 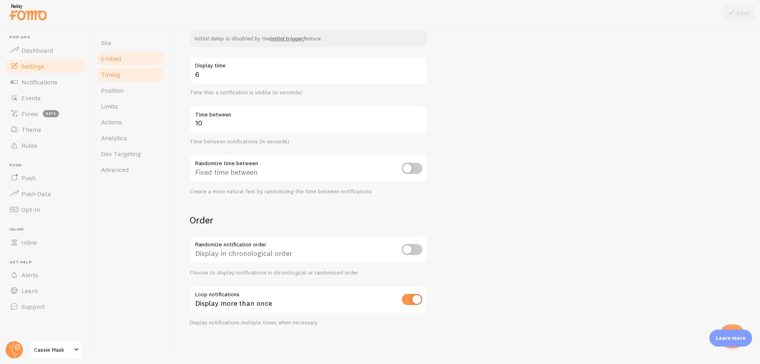 What do you see at coordinates (308, 300) in the screenshot?
I see `div: Display more than once` at bounding box center [308, 300].